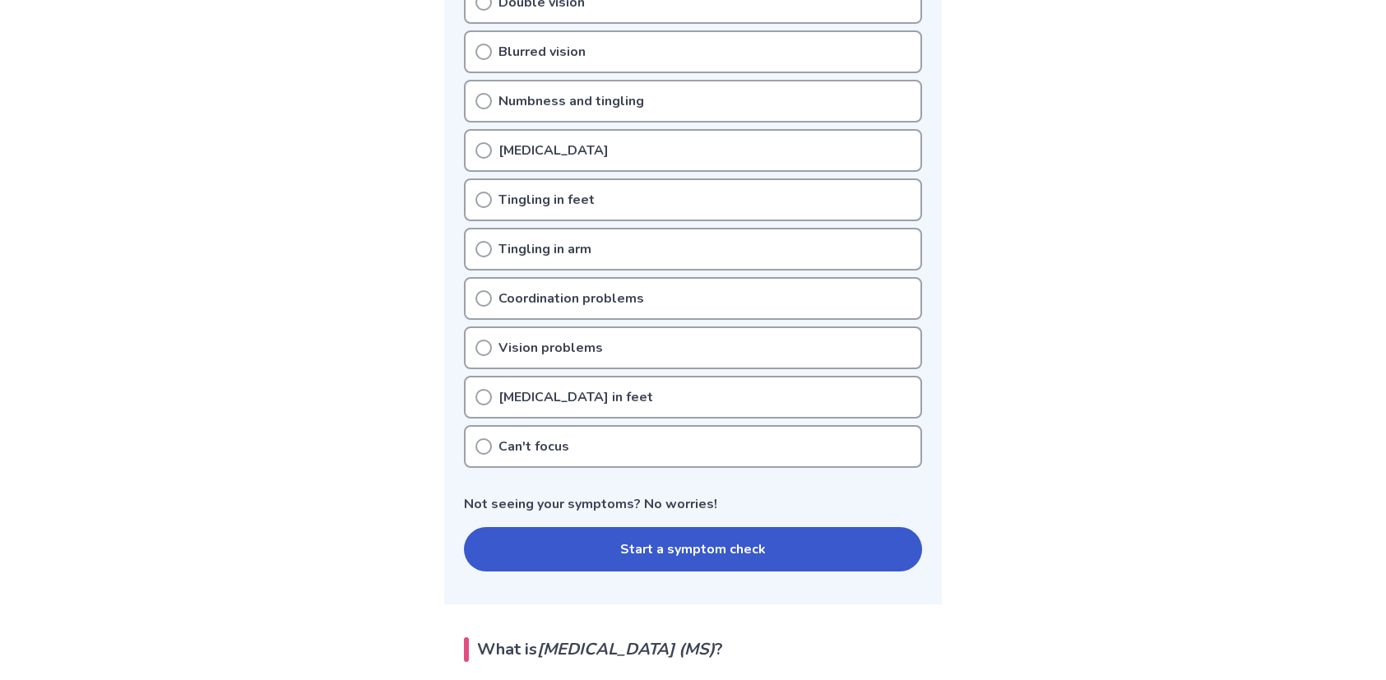 Image resolution: width=1386 pixels, height=680 pixels. What do you see at coordinates (571, 101) in the screenshot?
I see `p: Numbness and tingling` at bounding box center [571, 101].